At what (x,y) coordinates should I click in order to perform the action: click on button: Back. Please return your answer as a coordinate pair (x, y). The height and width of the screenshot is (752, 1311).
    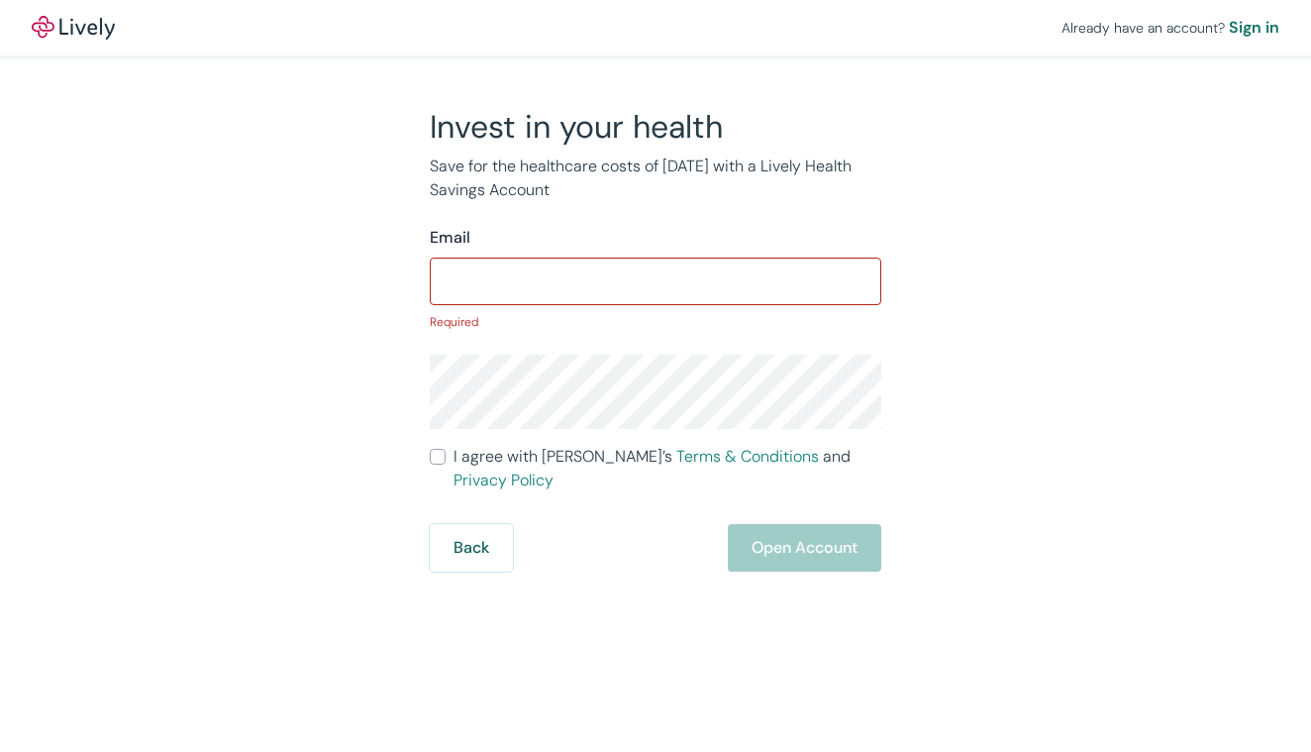
    Looking at the image, I should click on (471, 548).